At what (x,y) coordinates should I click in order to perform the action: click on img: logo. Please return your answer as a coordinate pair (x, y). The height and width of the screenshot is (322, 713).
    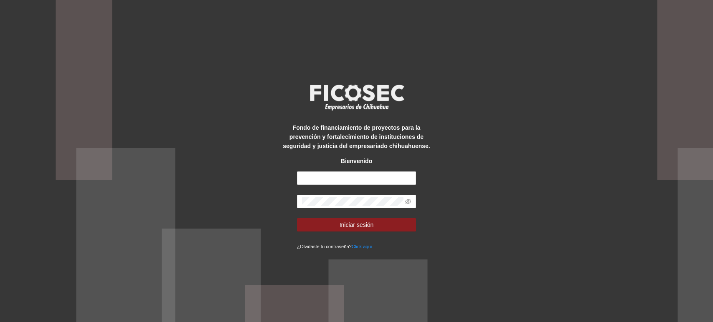
    Looking at the image, I should click on (357, 97).